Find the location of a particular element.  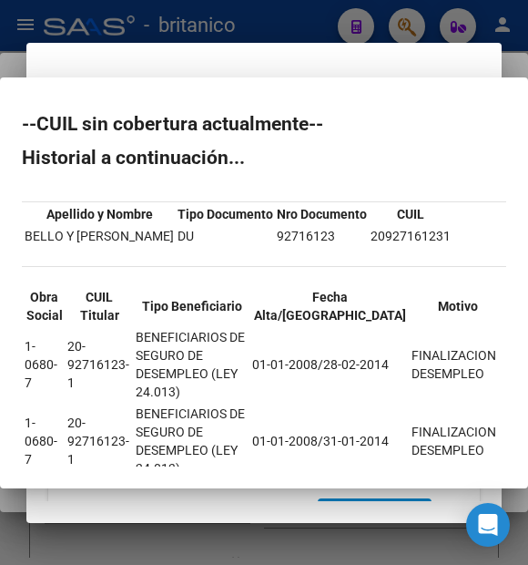

th: Nro Documento is located at coordinates (322, 214).